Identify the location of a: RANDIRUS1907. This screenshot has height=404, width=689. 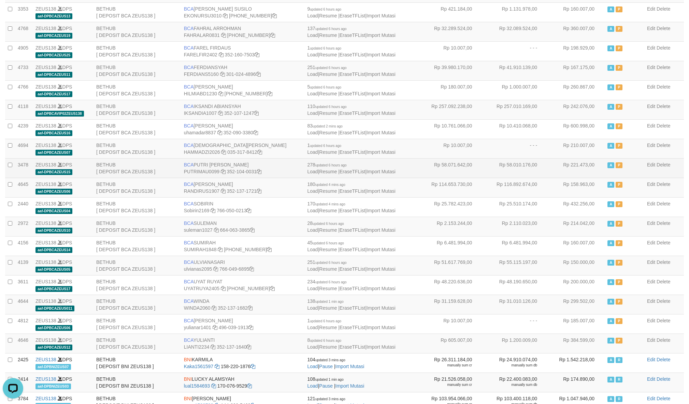
(202, 191).